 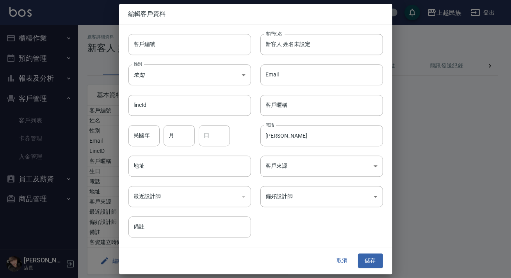 I want to click on em: 未知, so click(x=139, y=75).